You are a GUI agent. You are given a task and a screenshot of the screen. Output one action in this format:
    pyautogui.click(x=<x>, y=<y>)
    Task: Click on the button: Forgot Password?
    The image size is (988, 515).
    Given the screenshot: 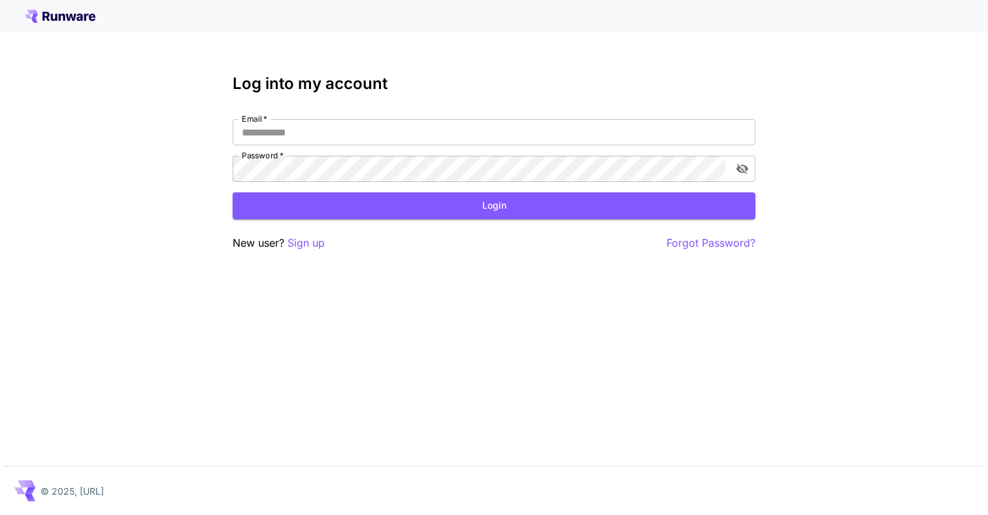 What is the action you would take?
    pyautogui.click(x=711, y=243)
    